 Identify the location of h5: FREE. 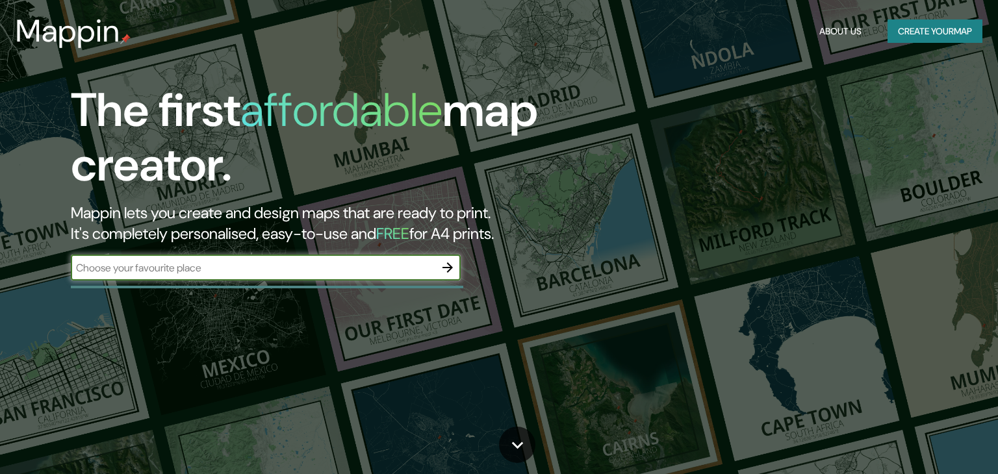
(392, 233).